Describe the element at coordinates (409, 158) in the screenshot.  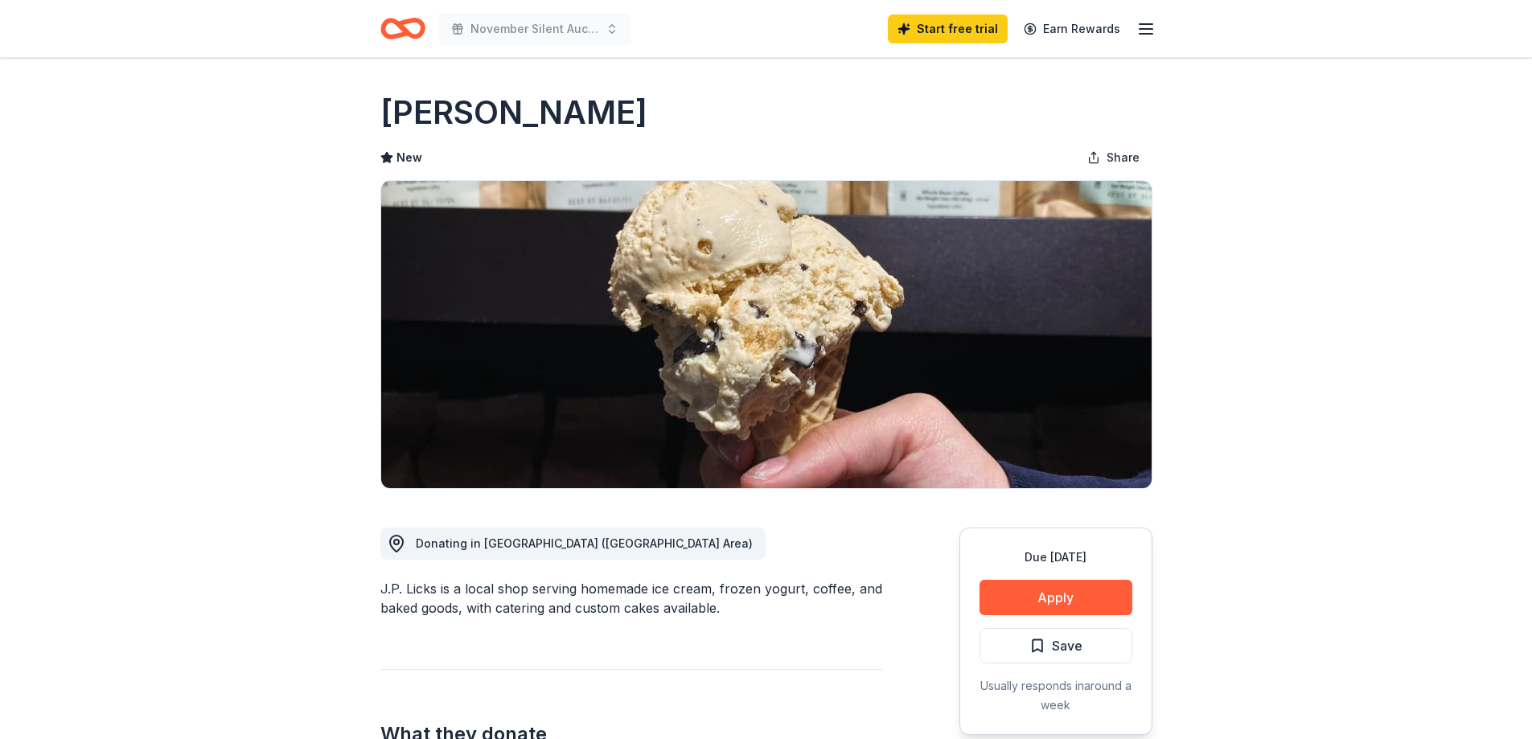
I see `span: New` at that location.